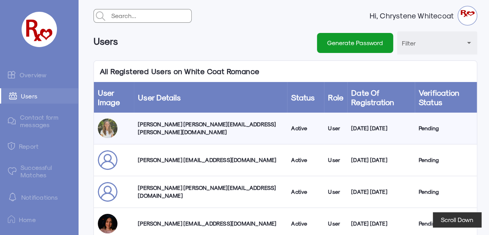 This screenshot has height=235, width=489. Describe the element at coordinates (108, 224) in the screenshot. I see `img: jjfq3rj5fmly7wkmpeys.jpg` at that location.